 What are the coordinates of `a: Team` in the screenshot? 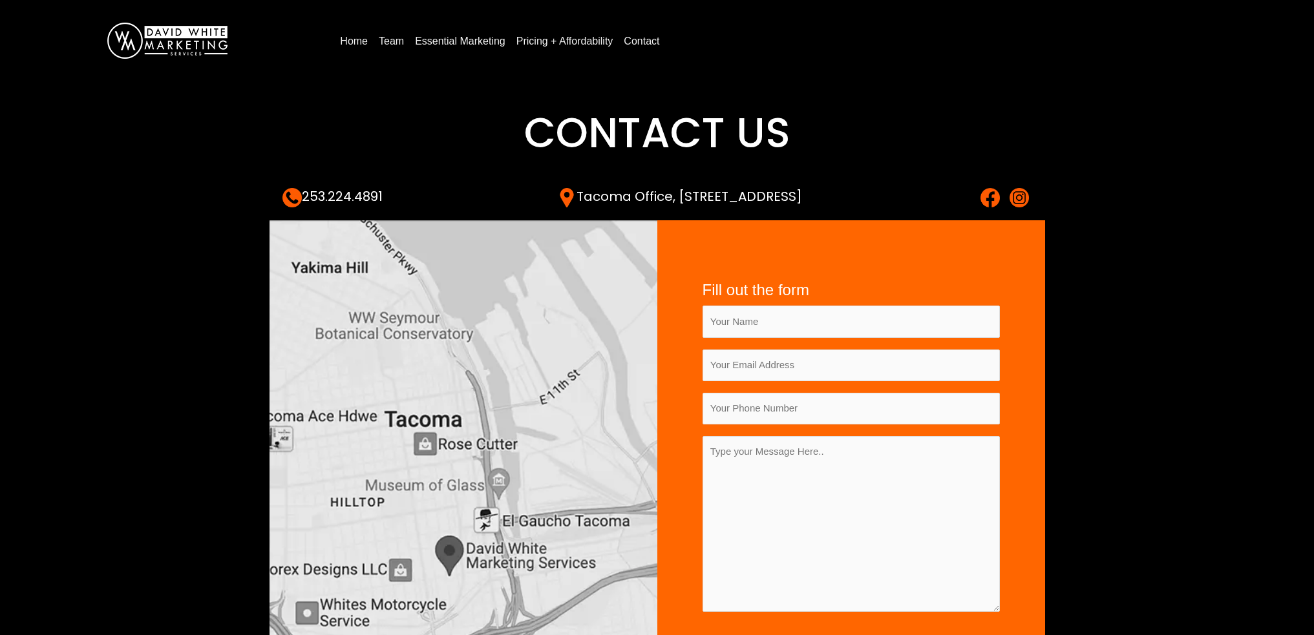 It's located at (391, 41).